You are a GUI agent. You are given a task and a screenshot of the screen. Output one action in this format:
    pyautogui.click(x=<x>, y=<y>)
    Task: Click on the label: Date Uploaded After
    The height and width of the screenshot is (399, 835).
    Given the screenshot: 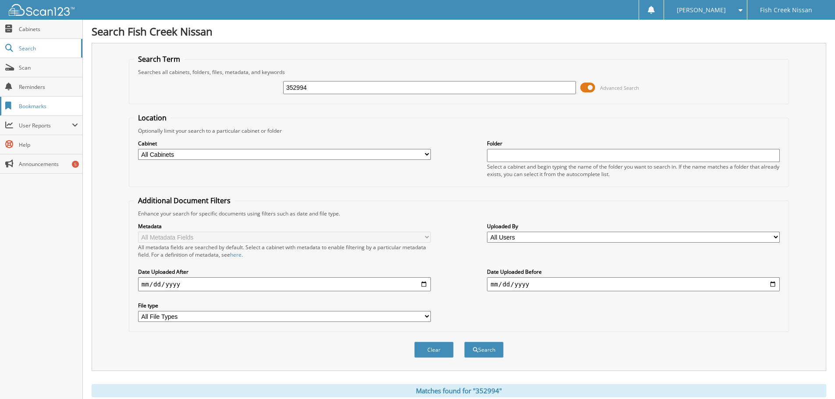 What is the action you would take?
    pyautogui.click(x=284, y=272)
    